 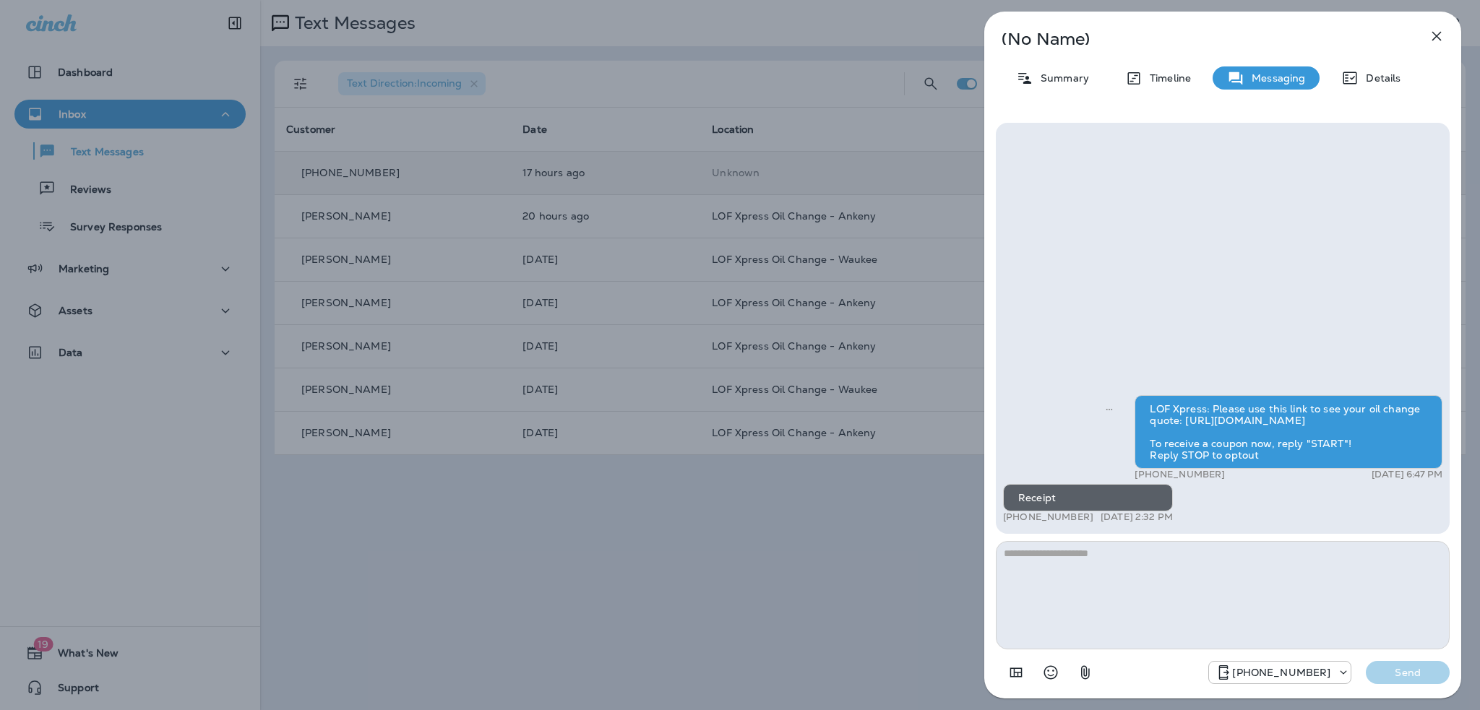 What do you see at coordinates (1166, 78) in the screenshot?
I see `p: Timeline` at bounding box center [1166, 78].